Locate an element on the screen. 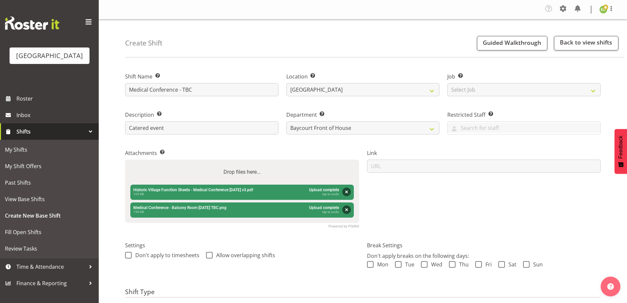  img: help-xxl-2.png is located at coordinates (611, 286).